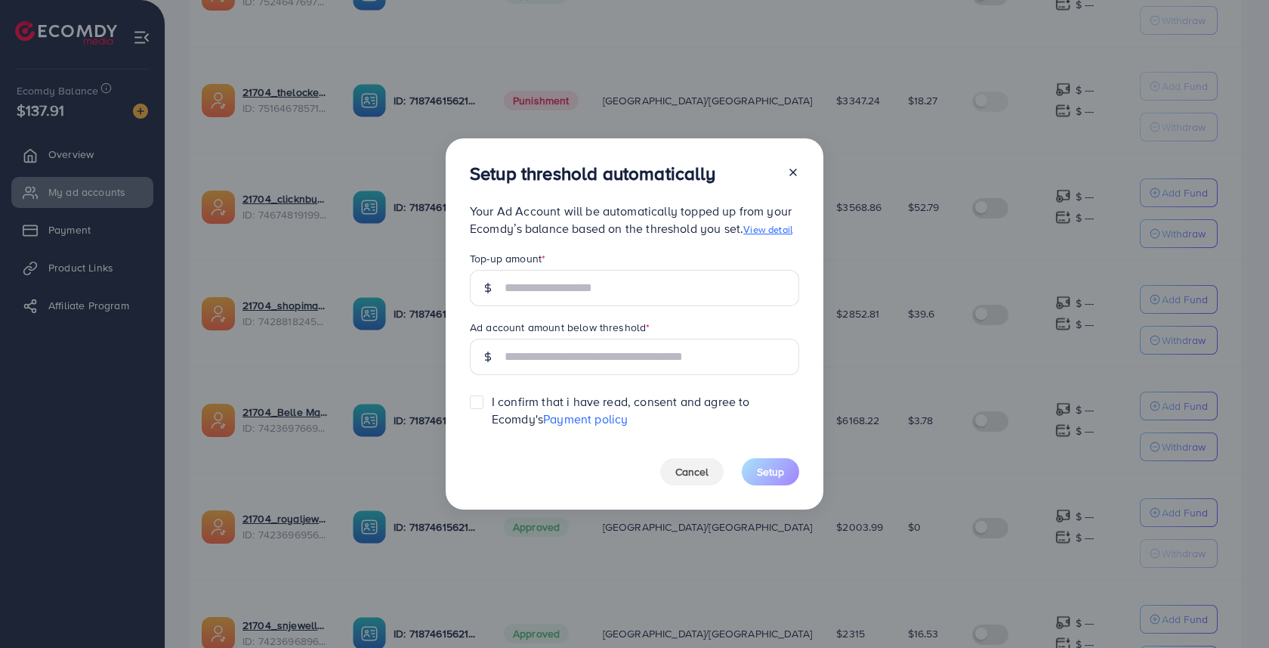 The image size is (1269, 648). I want to click on button: Cancel, so click(692, 472).